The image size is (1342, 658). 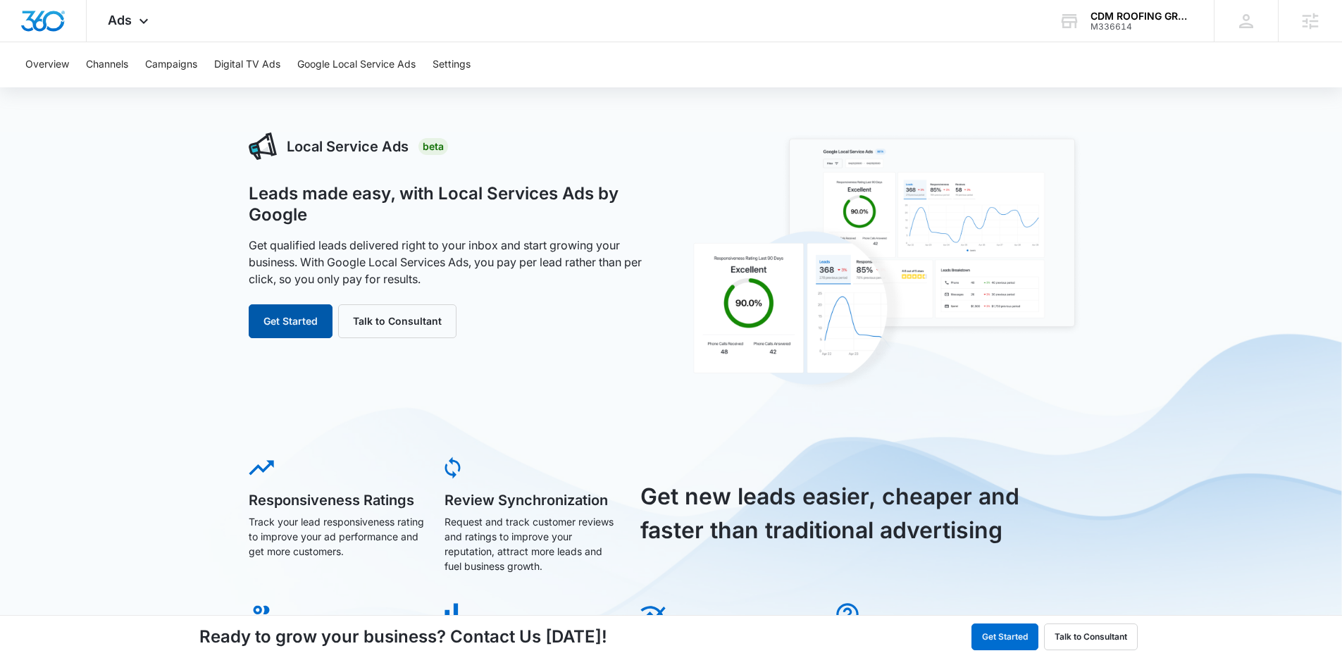 What do you see at coordinates (337, 500) in the screenshot?
I see `h5: Responsiveness Ratings` at bounding box center [337, 500].